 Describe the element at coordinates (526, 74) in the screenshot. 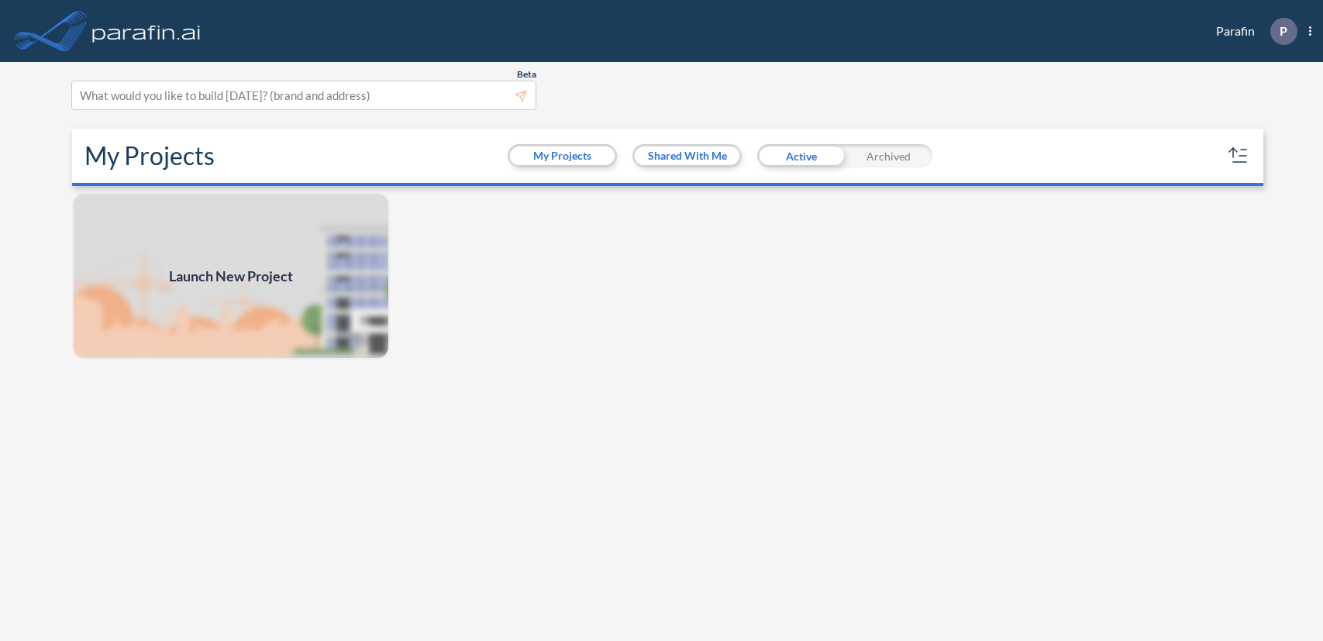

I see `span: Beta` at that location.